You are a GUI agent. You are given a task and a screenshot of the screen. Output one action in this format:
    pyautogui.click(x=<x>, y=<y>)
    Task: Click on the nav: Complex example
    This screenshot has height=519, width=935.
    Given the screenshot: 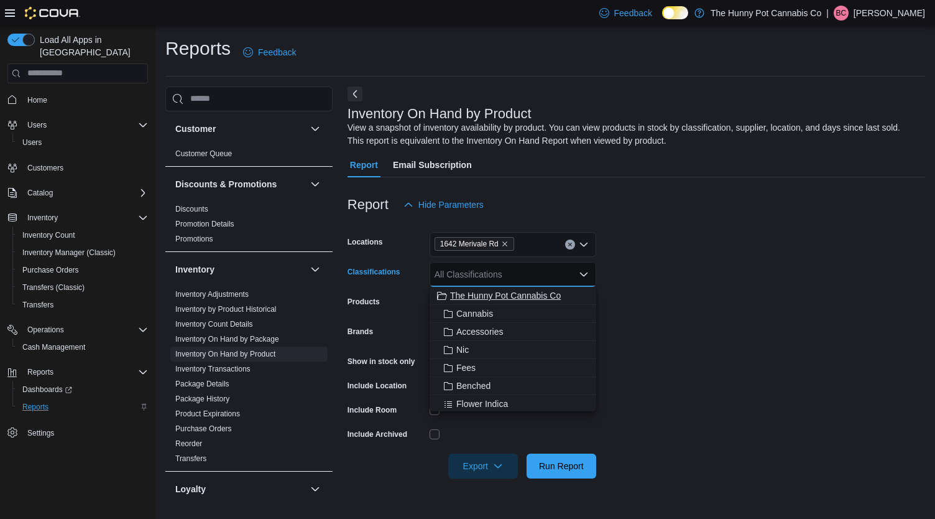 What is the action you would take?
    pyautogui.click(x=78, y=280)
    